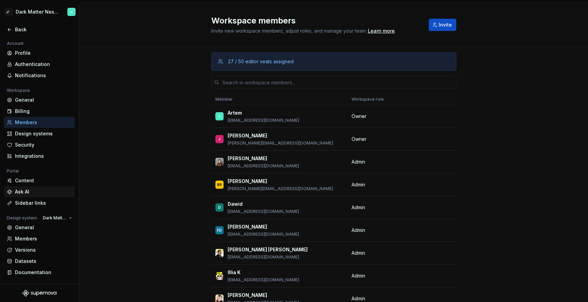 Image resolution: width=588 pixels, height=302 pixels. What do you see at coordinates (39, 192) in the screenshot?
I see `a: Ask AI` at bounding box center [39, 192].